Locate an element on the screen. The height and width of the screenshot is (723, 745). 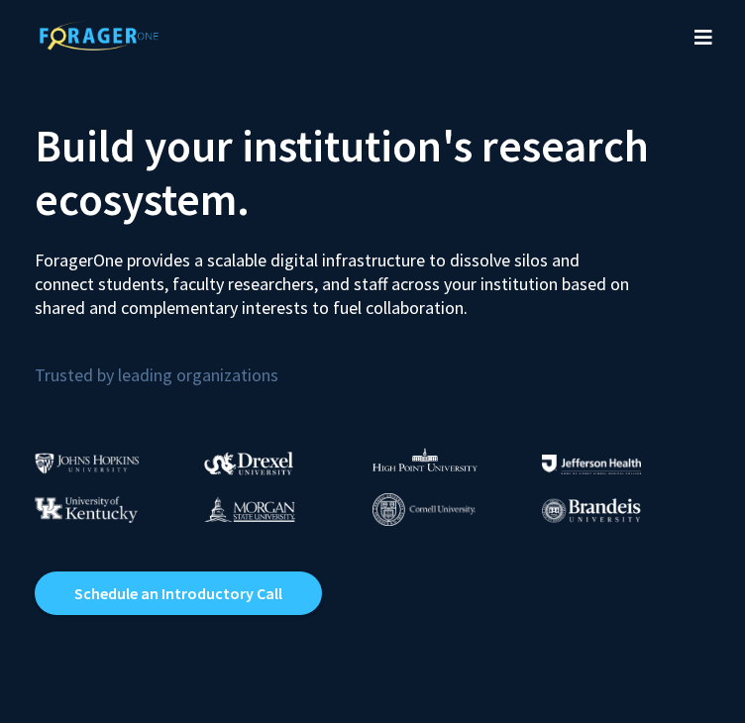
img: Drexel University is located at coordinates (249, 462).